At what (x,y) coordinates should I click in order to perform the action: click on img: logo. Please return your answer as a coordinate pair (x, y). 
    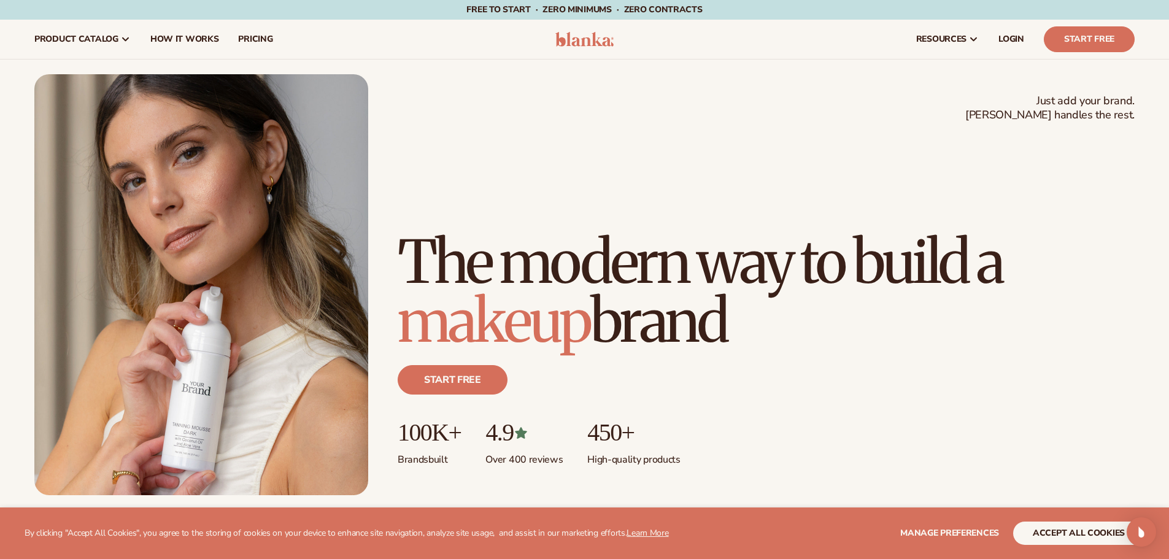
    Looking at the image, I should click on (584, 39).